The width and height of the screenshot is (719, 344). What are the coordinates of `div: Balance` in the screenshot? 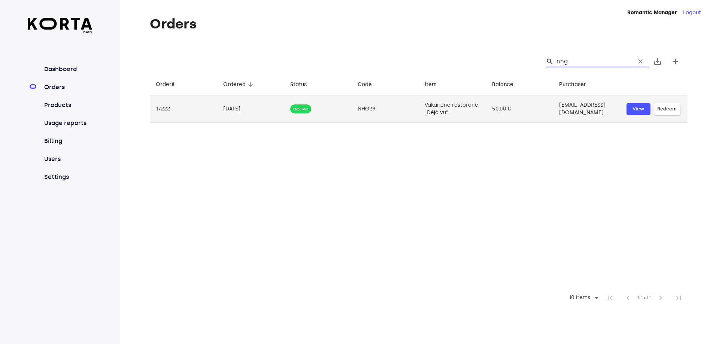 It's located at (502, 85).